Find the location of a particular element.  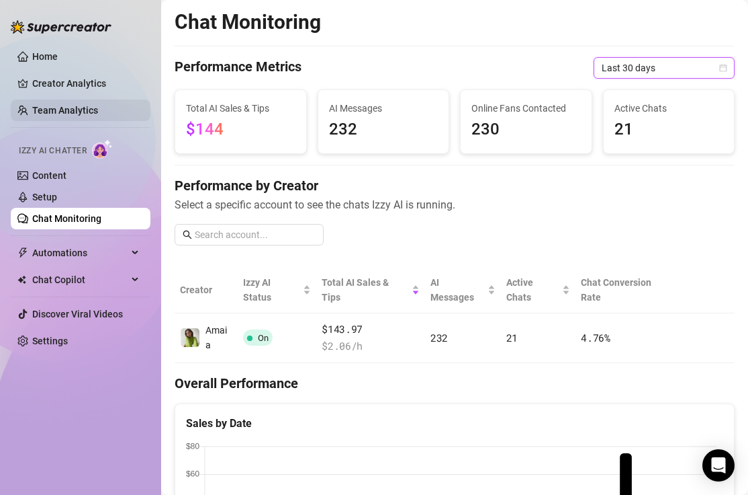

span: $143.97 is located at coordinates (371, 329).